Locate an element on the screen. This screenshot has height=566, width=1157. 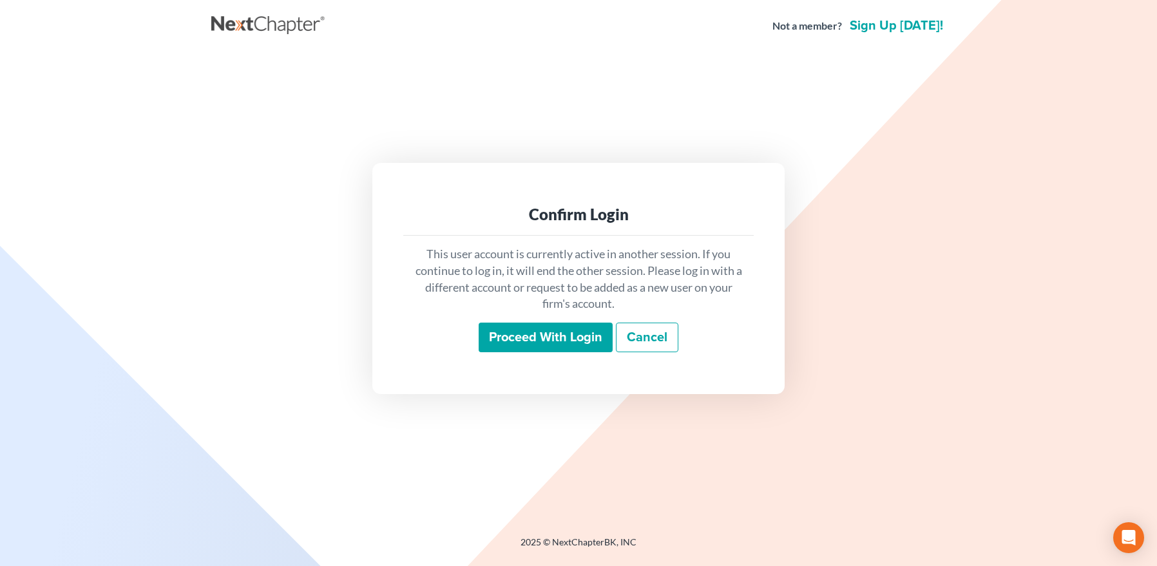
div: Open Intercom Messenger is located at coordinates (1128, 538).